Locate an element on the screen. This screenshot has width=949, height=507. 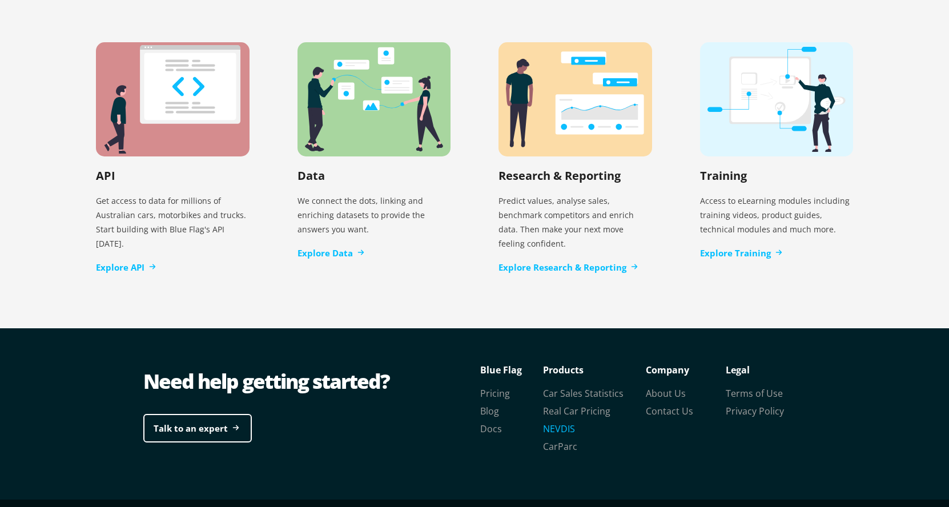
h2: API is located at coordinates (106, 175).